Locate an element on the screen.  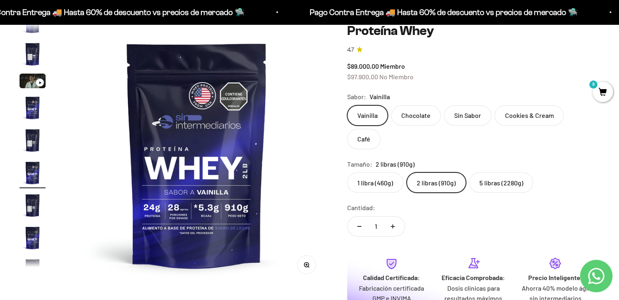
span: $97.900,00 is located at coordinates (363, 77).